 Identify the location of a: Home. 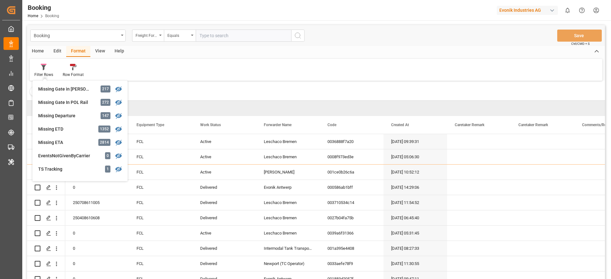
(33, 16).